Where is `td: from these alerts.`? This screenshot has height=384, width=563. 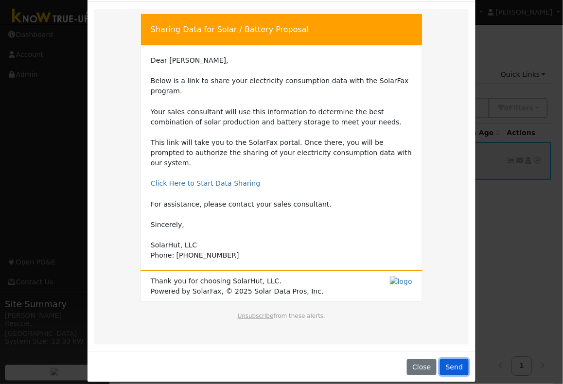
td: from these alerts. is located at coordinates (281, 321).